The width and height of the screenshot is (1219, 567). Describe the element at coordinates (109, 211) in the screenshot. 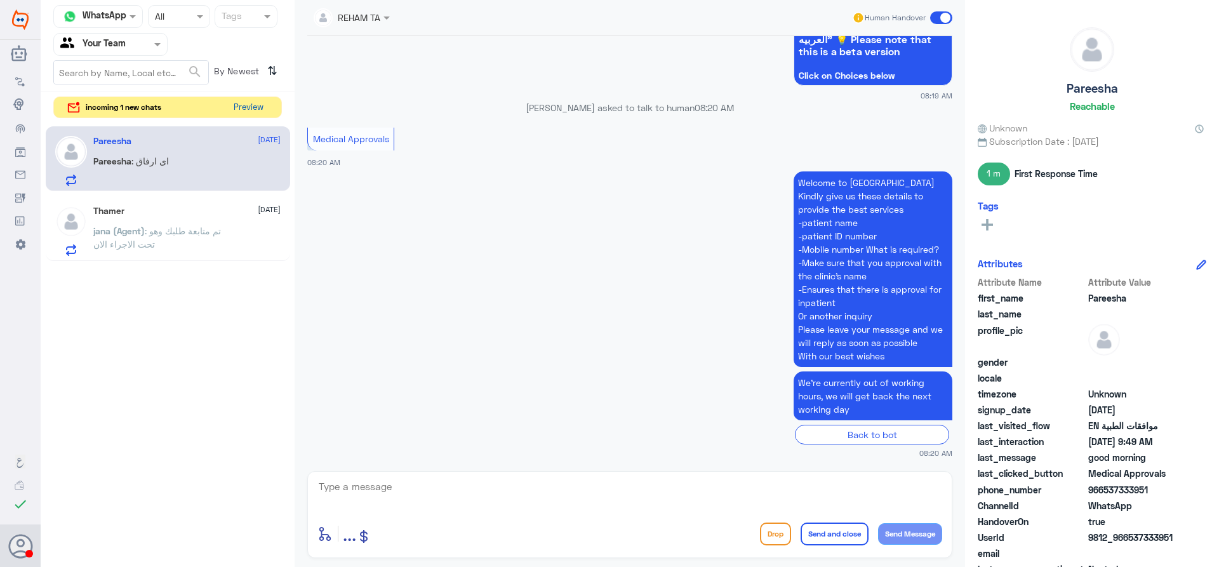

I see `h5: Thamer` at that location.